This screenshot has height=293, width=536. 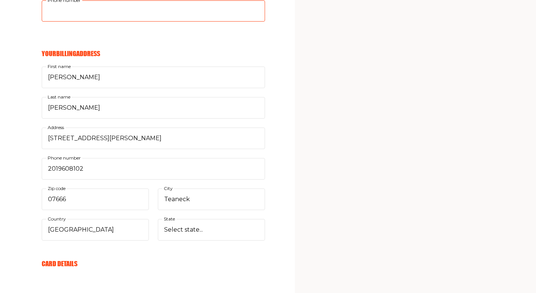 I want to click on select: Country, so click(x=95, y=230).